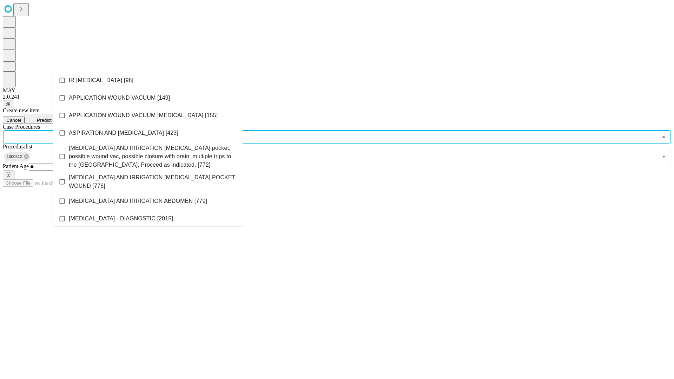 This screenshot has height=379, width=674. What do you see at coordinates (21, 127) in the screenshot?
I see `span: Scheduled Procedure` at bounding box center [21, 127].